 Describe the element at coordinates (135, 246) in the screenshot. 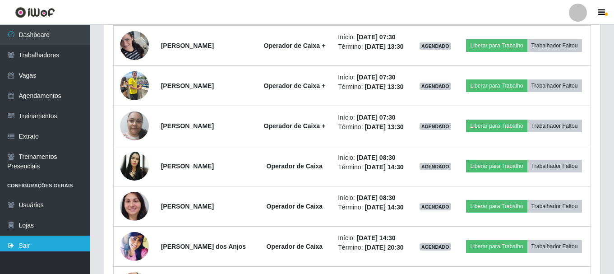

I see `img: 1685320572909.jpeg` at that location.